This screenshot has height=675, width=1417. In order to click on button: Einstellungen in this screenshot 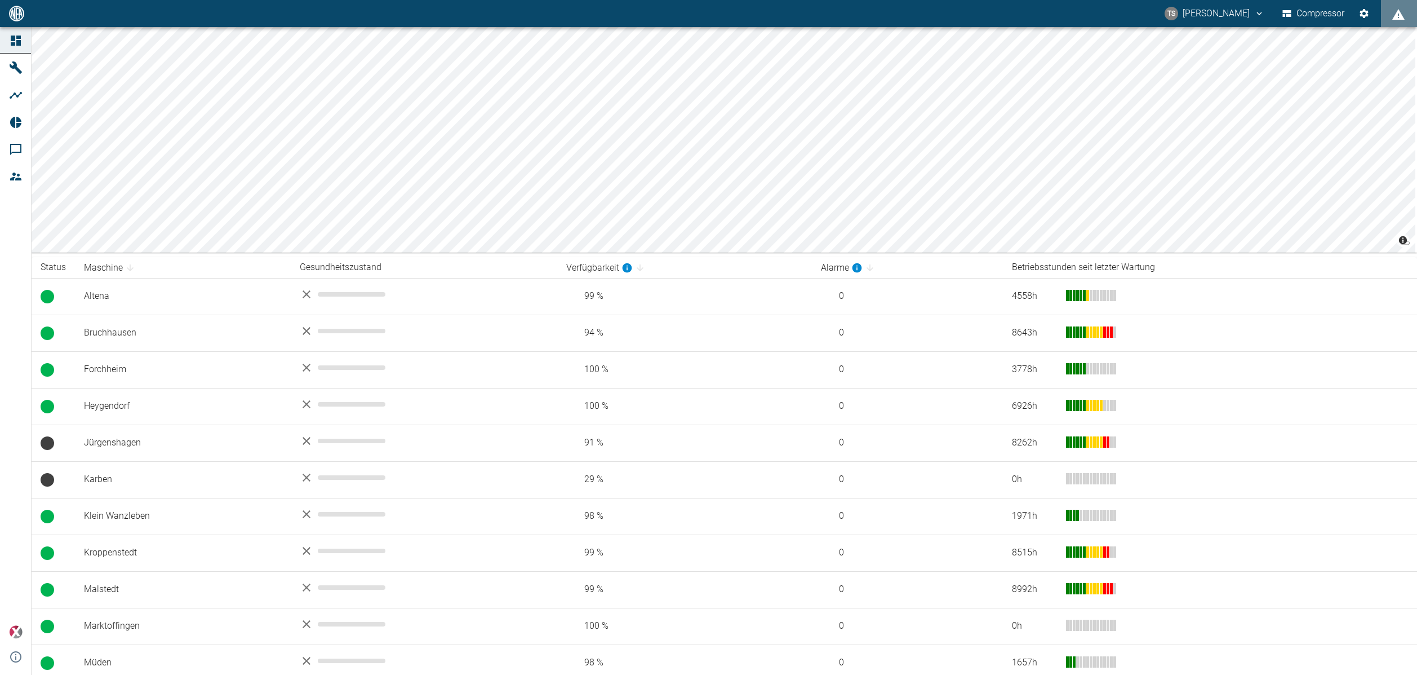, I will do `click(1364, 14)`.